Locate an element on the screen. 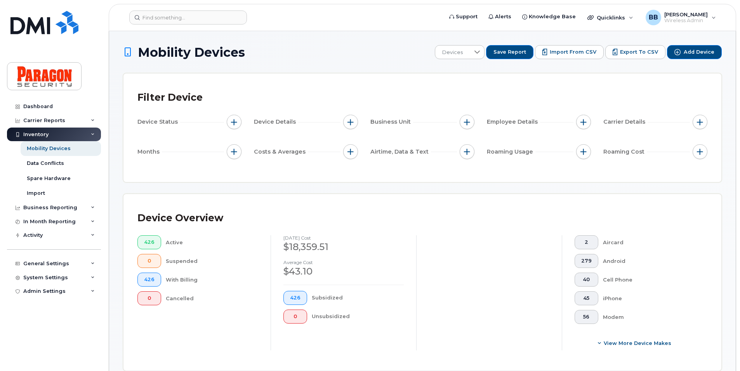  button: Import from CSV is located at coordinates (570, 52).